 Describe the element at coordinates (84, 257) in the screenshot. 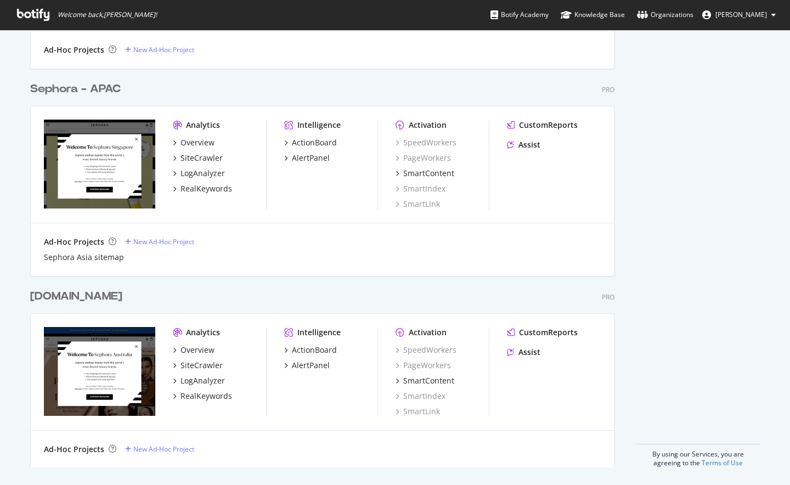

I see `div: Sephora Asia sitemap` at that location.